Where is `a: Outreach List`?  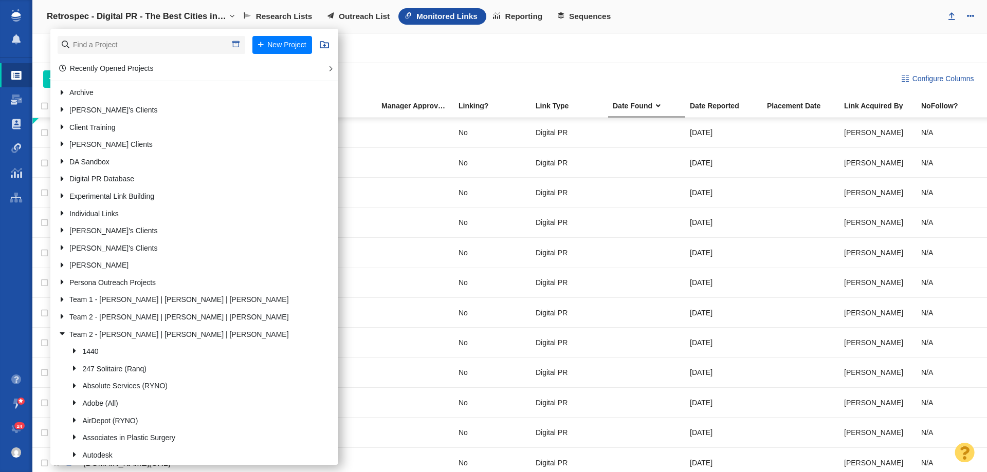 a: Outreach List is located at coordinates (359, 16).